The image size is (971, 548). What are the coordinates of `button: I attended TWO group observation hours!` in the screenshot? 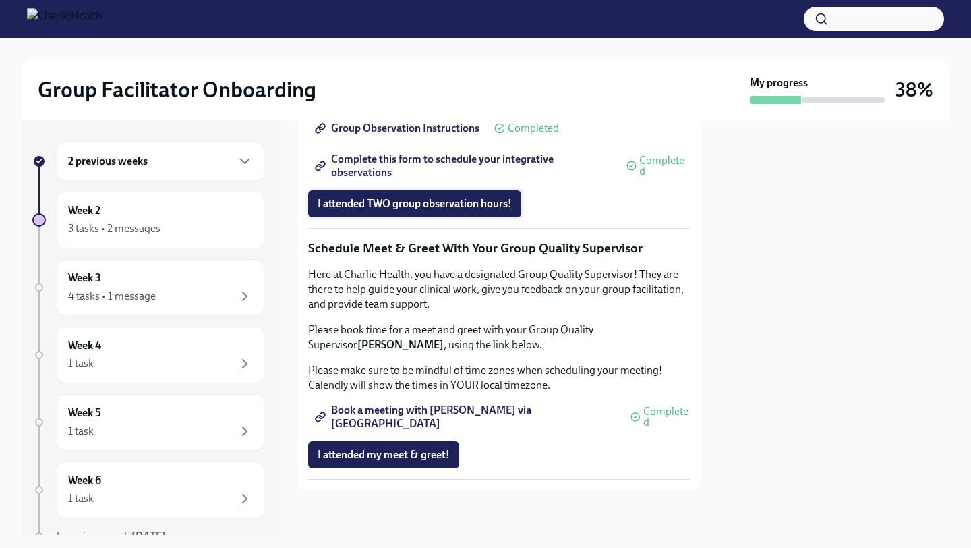 It's located at (415, 204).